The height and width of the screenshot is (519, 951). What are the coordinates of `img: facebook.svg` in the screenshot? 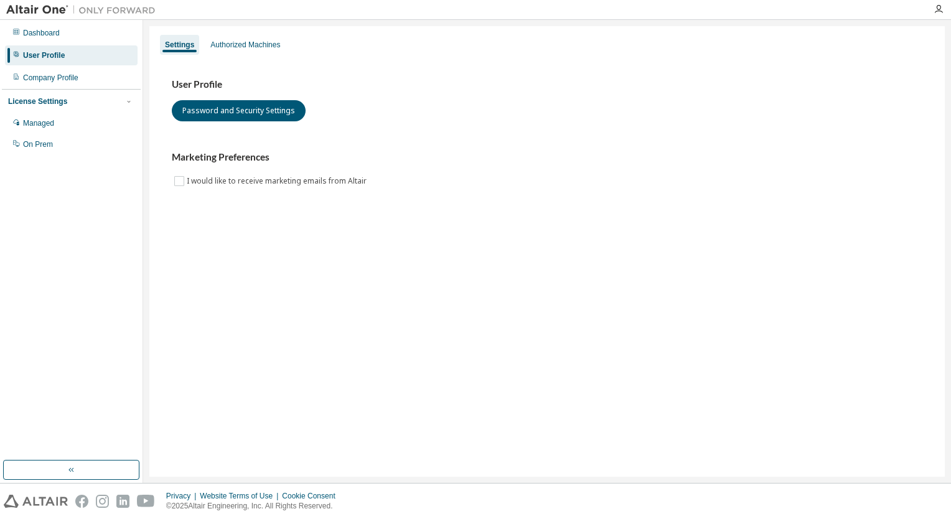 It's located at (81, 501).